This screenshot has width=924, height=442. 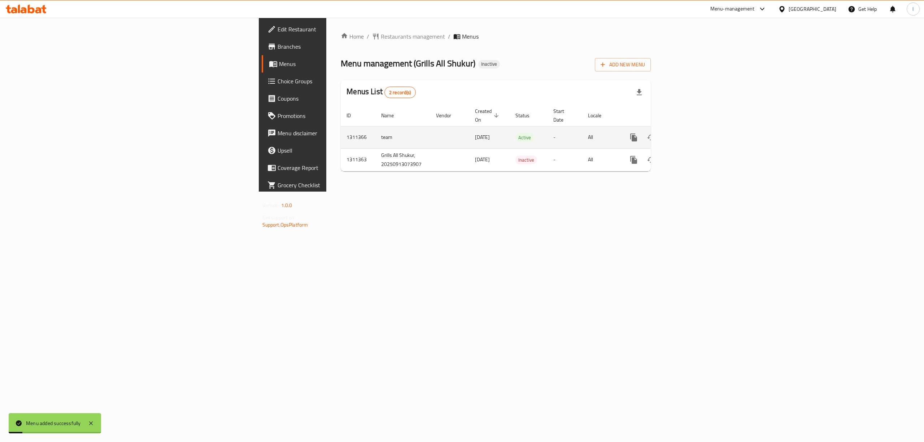 What do you see at coordinates (353, 116) in the screenshot?
I see `span: ID` at bounding box center [353, 116].